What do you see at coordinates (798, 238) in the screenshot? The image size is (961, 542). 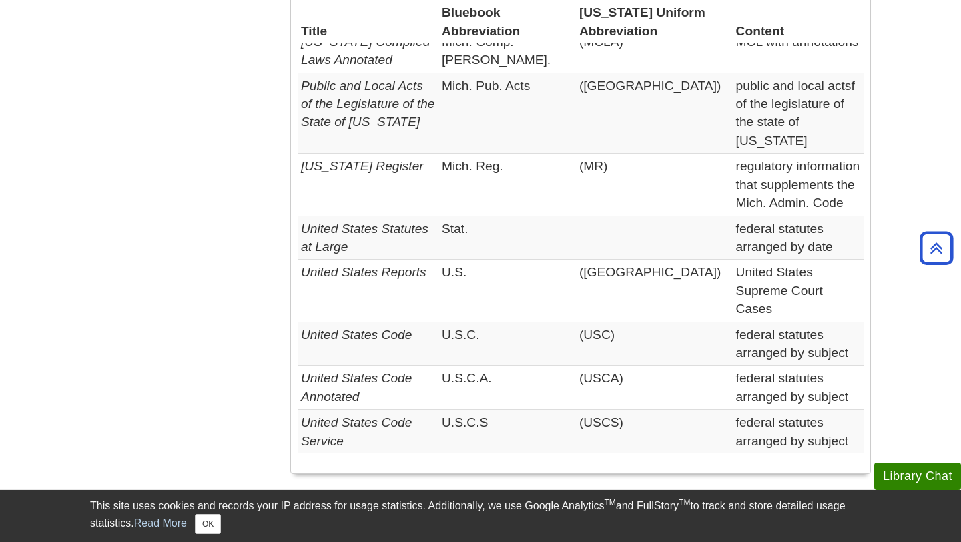 I see `td: federal statutes arranged by date` at bounding box center [798, 238].